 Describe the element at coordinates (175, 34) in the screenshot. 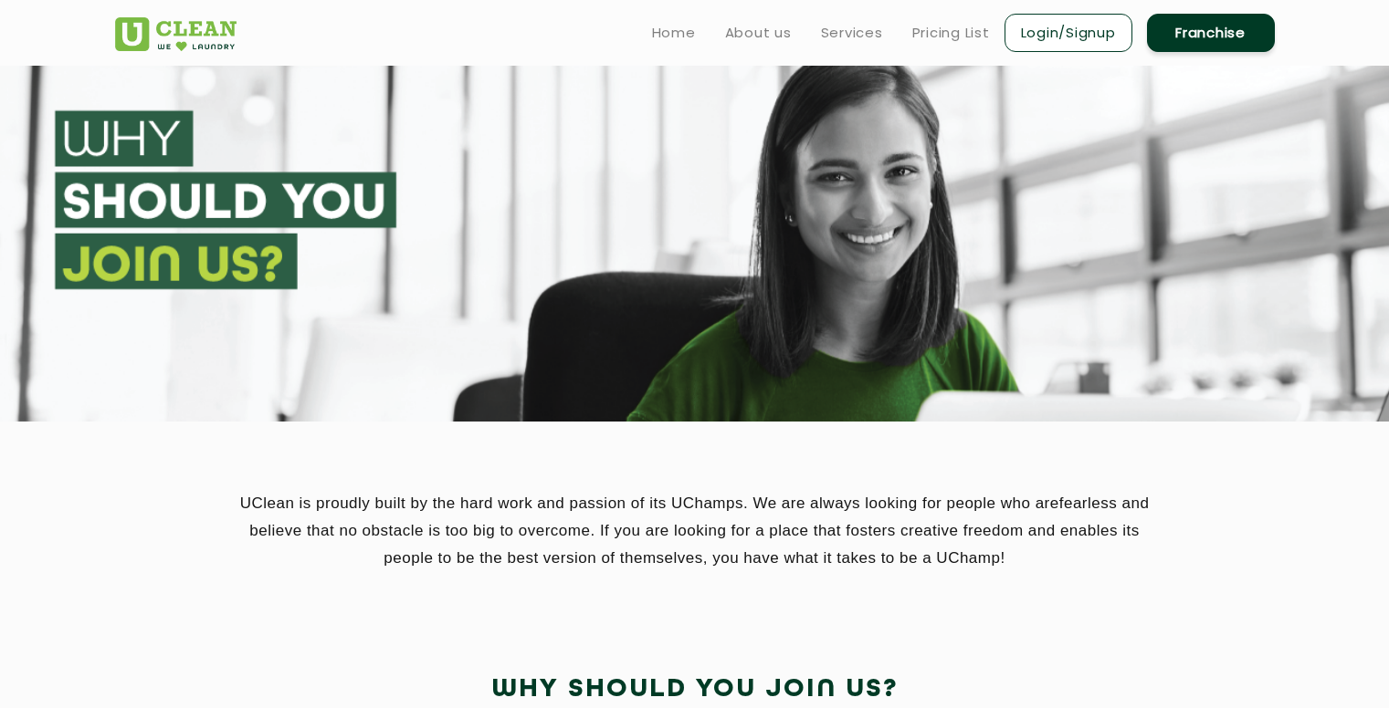

I see `img: UClean Laundry and Dry Cleaning` at that location.